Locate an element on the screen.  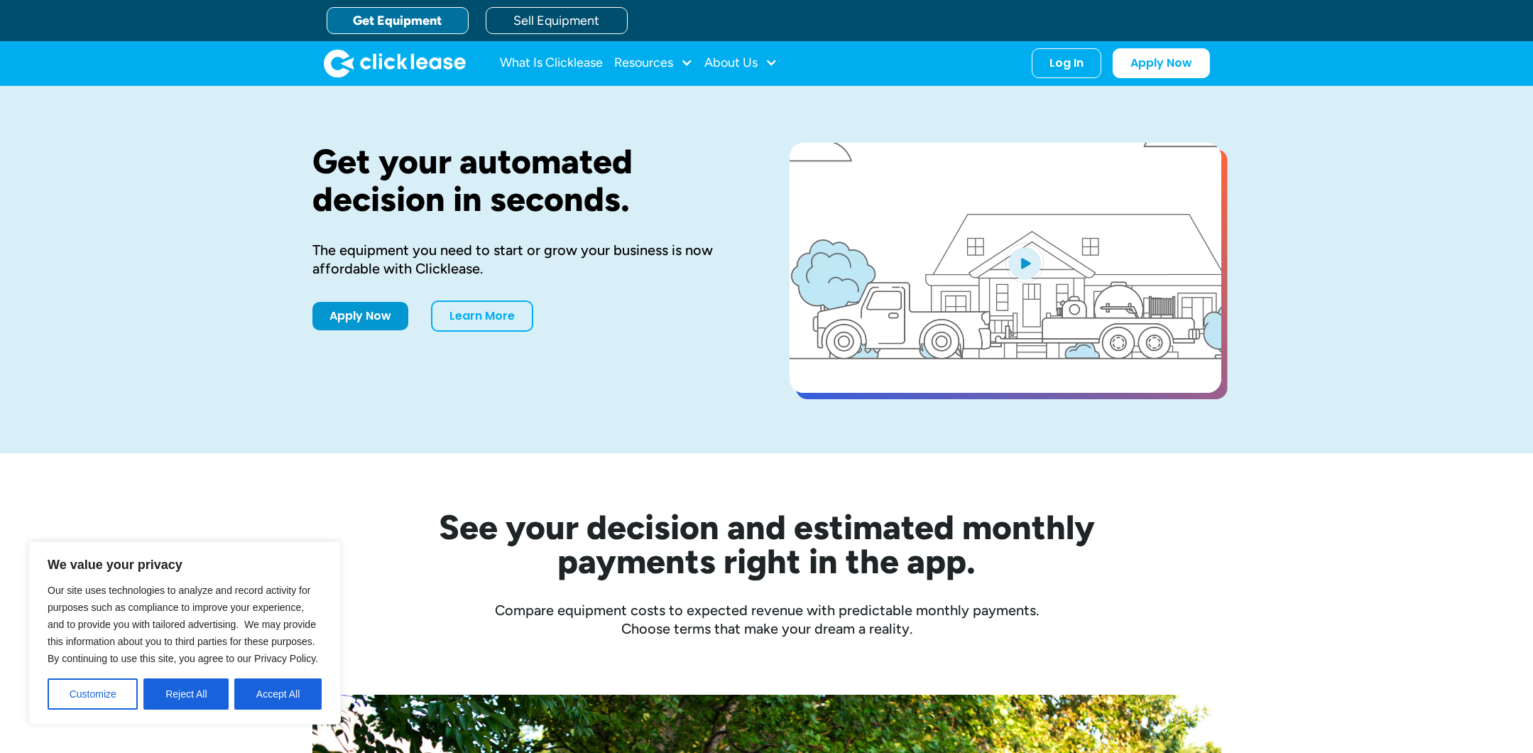
div: The equipment you need to start or grow your business is now affordable with Clicklease. is located at coordinates (528, 259).